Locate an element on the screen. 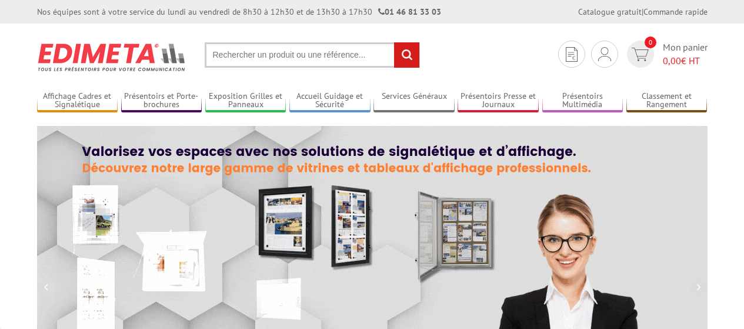 The height and width of the screenshot is (329, 744). span: 0,00 is located at coordinates (672, 61).